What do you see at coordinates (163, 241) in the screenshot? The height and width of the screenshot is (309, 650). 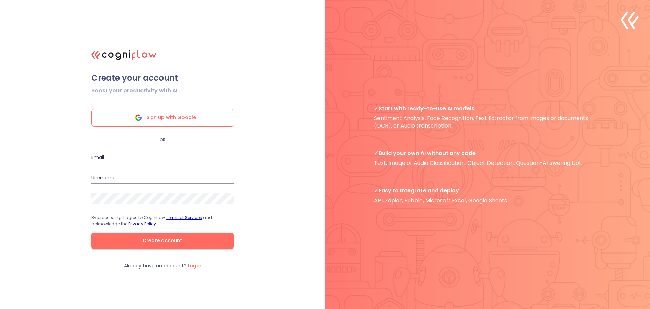 I see `button: Create account` at bounding box center [163, 241].